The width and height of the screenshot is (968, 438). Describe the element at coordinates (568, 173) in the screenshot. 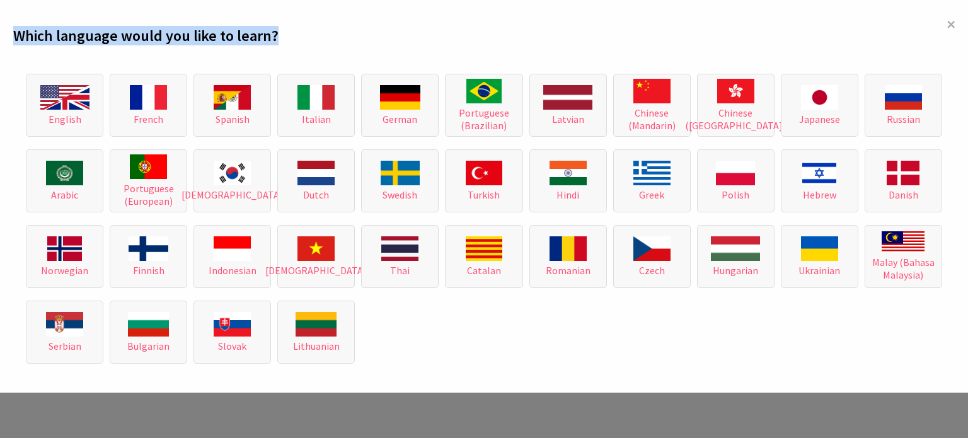

I see `img: Hindi` at that location.